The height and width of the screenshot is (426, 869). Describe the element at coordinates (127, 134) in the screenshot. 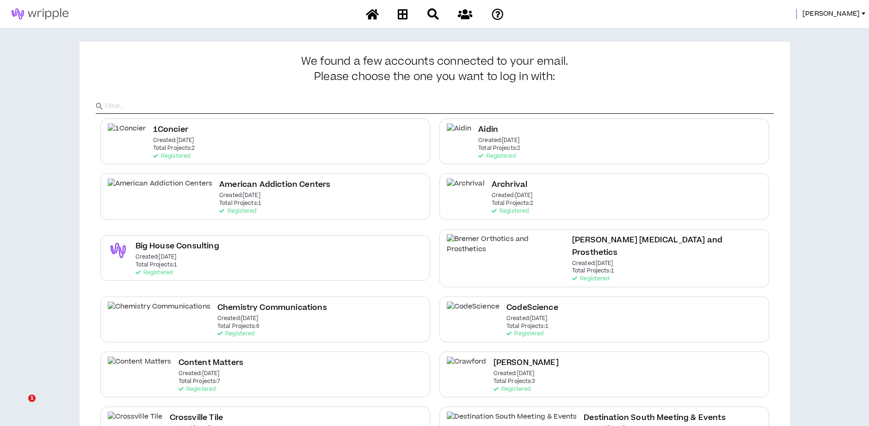

I see `img: 1Concier` at that location.